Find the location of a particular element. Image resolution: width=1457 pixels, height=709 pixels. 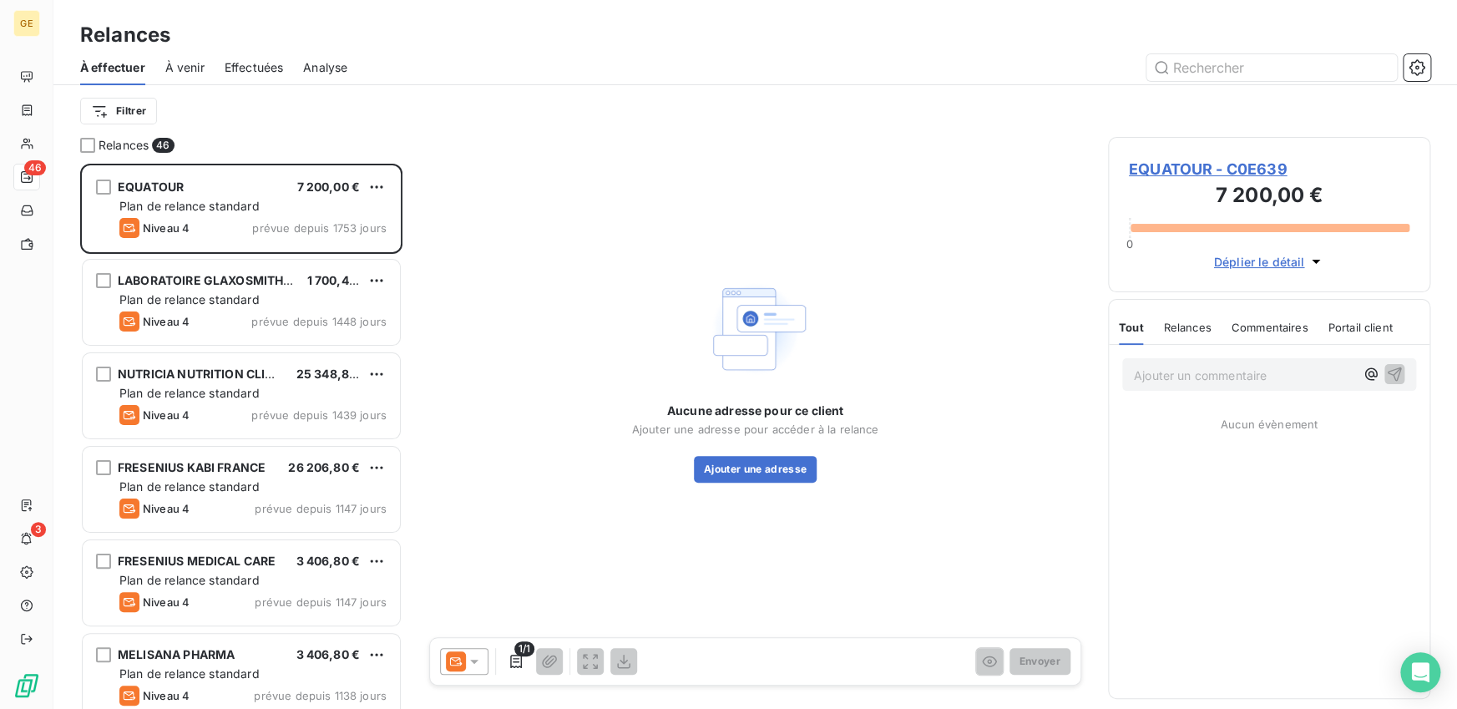

span: prévue depuis 1448 jours is located at coordinates (319, 321).